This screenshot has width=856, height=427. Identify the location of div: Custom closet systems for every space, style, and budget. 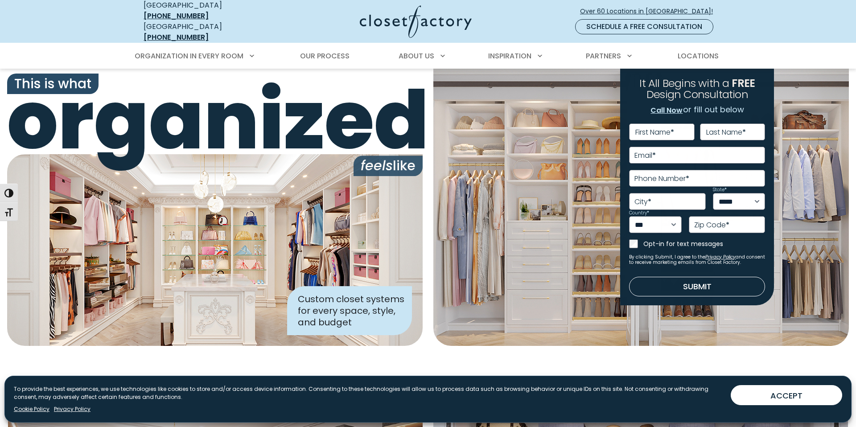
(350, 311).